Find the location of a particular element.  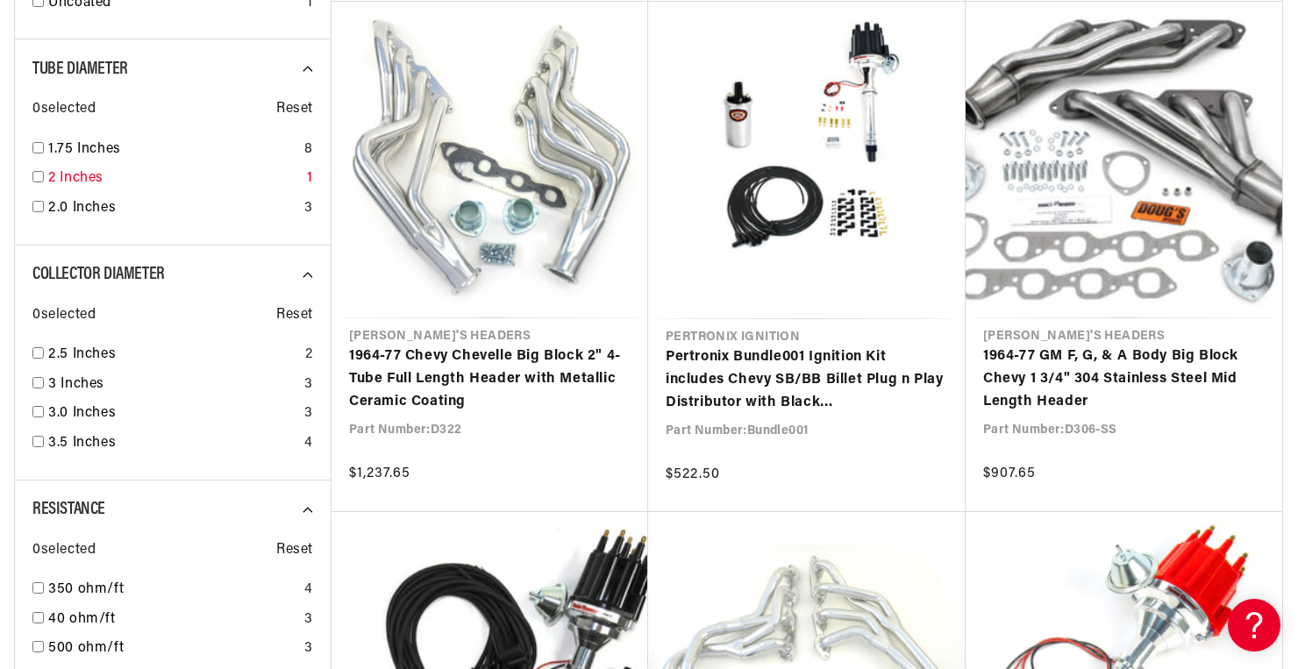

a: 3 Inches is located at coordinates (173, 385).